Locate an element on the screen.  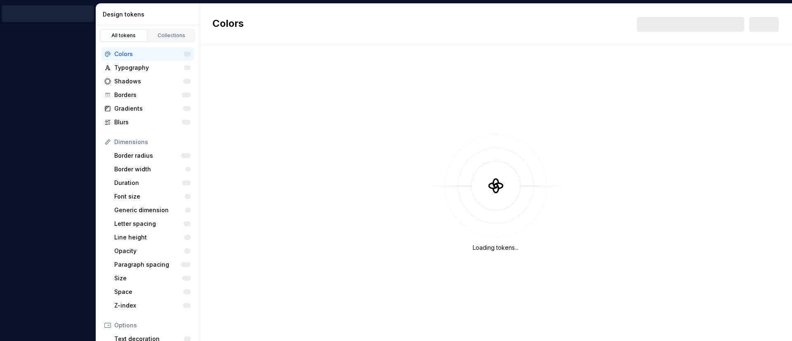
a: Blurs is located at coordinates (147, 122).